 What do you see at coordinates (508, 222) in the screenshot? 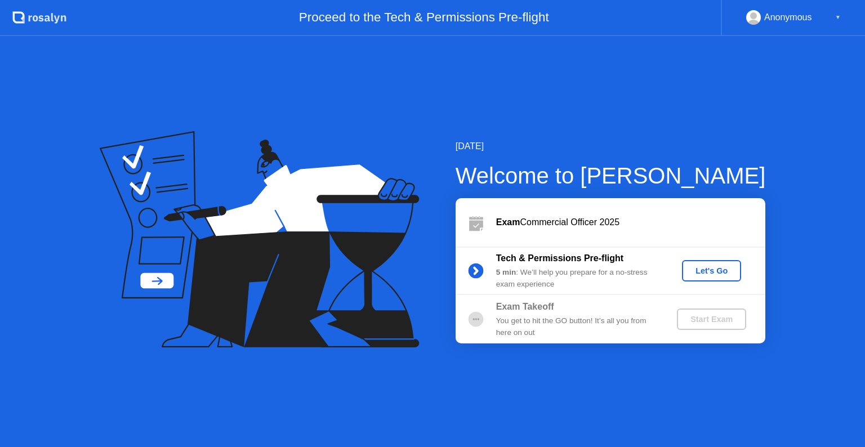
I see `b: Exam` at bounding box center [508, 222].